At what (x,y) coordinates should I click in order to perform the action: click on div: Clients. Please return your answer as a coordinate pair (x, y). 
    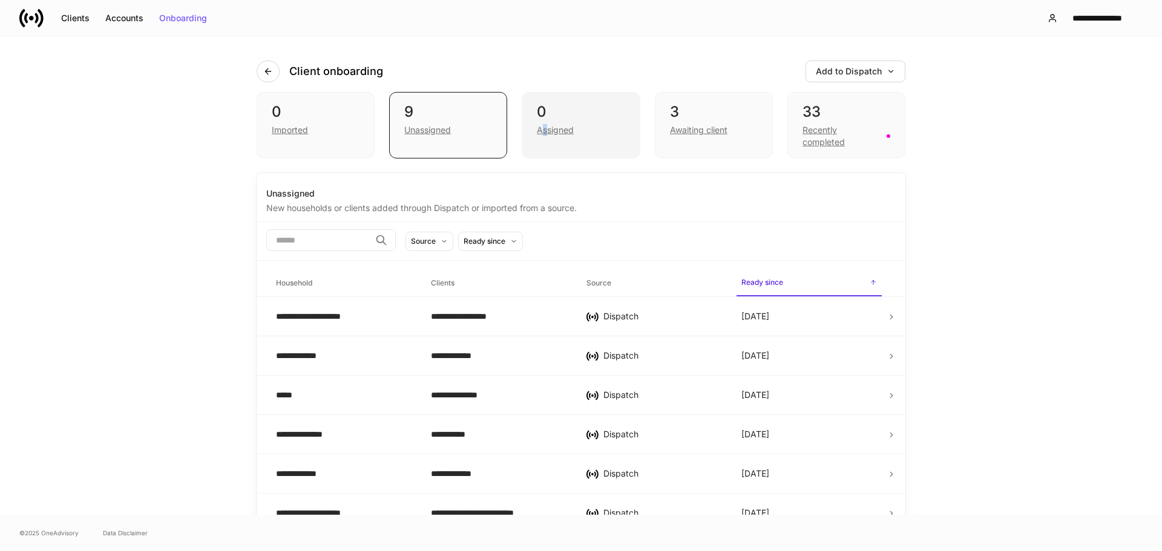
    Looking at the image, I should click on (75, 18).